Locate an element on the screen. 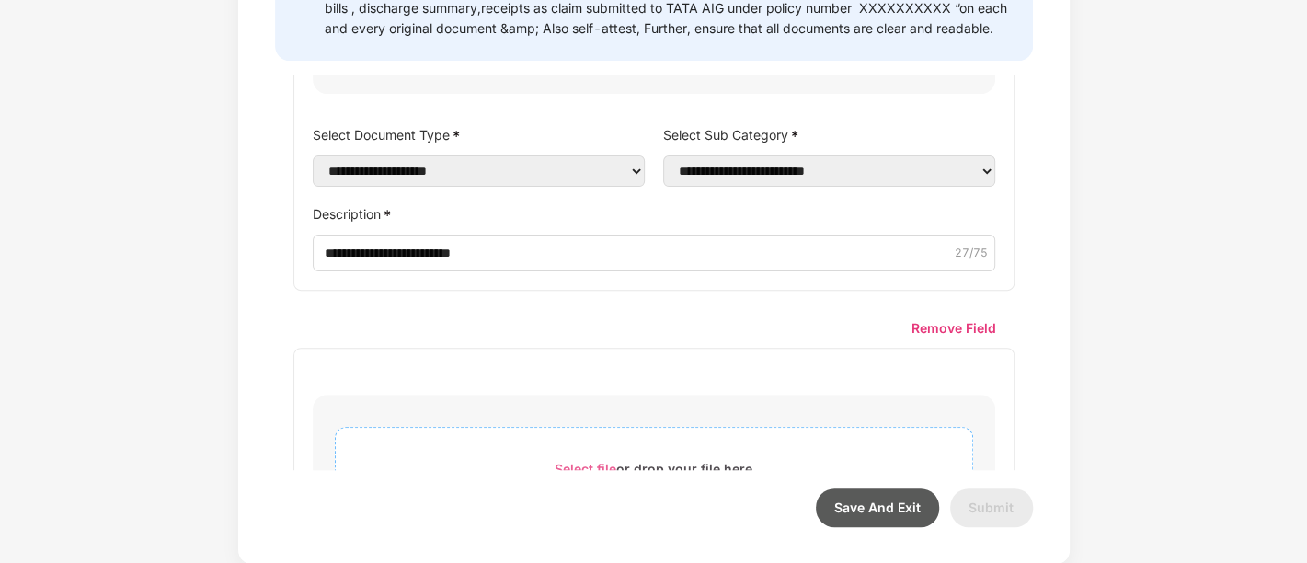  span: Select file is located at coordinates (585, 468).